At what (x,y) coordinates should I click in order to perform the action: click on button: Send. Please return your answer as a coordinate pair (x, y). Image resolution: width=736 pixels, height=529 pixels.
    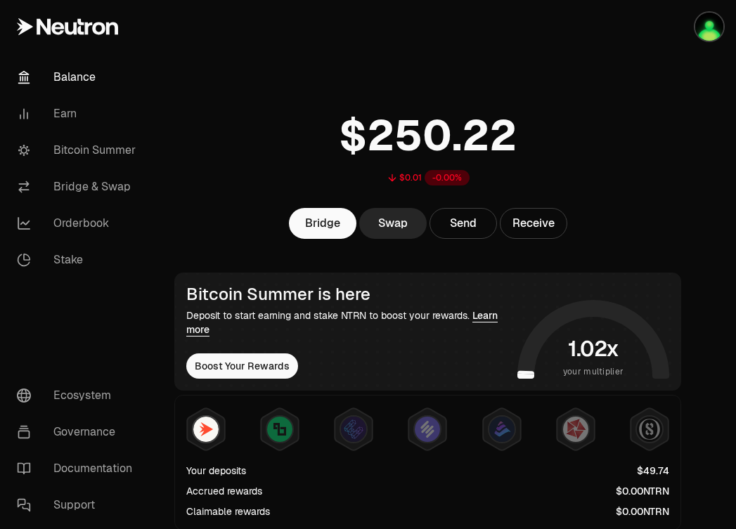
    Looking at the image, I should click on (463, 223).